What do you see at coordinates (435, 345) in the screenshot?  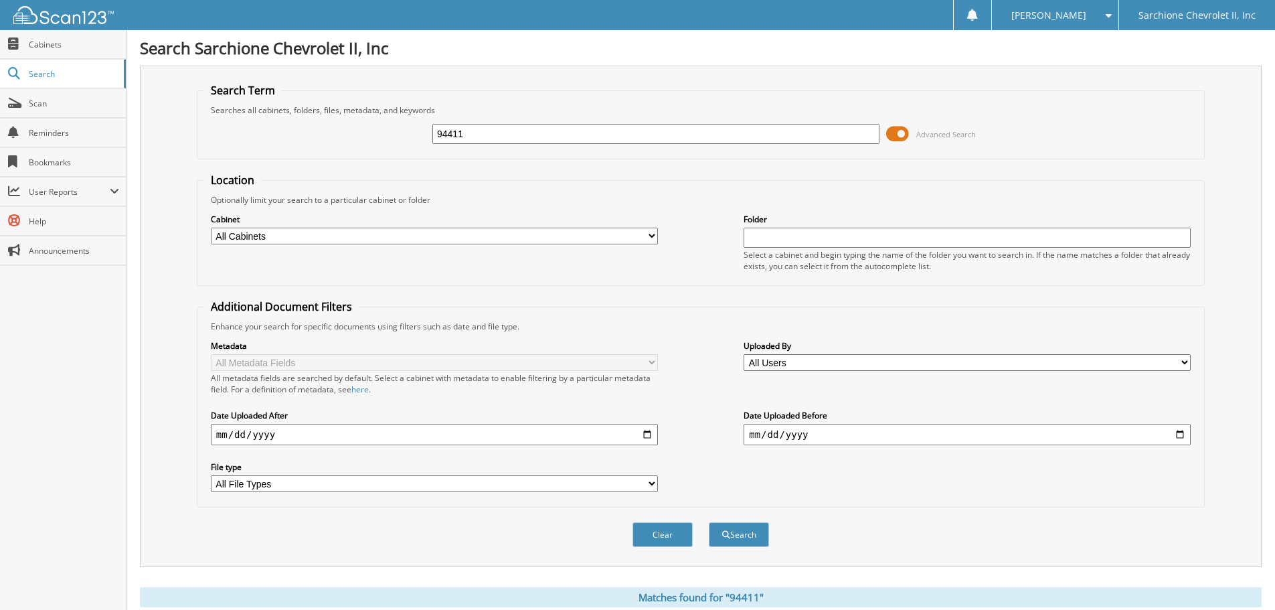 I see `label: Metadata` at bounding box center [435, 345].